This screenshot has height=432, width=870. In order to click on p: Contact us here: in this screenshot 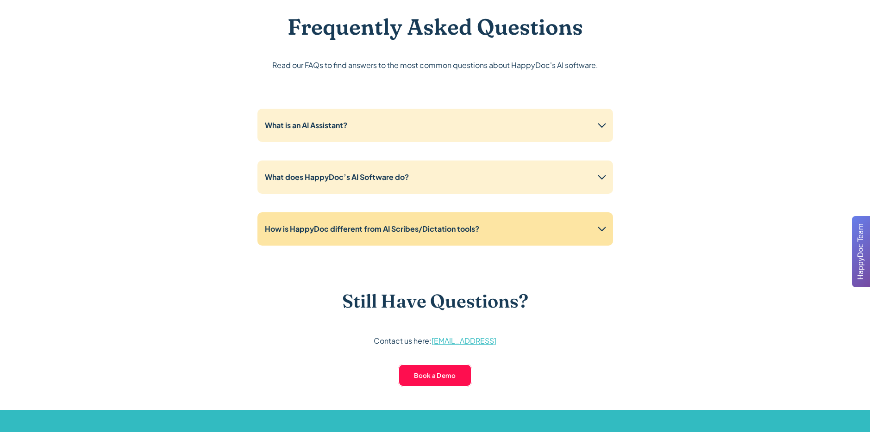, I will do `click(435, 341)`.